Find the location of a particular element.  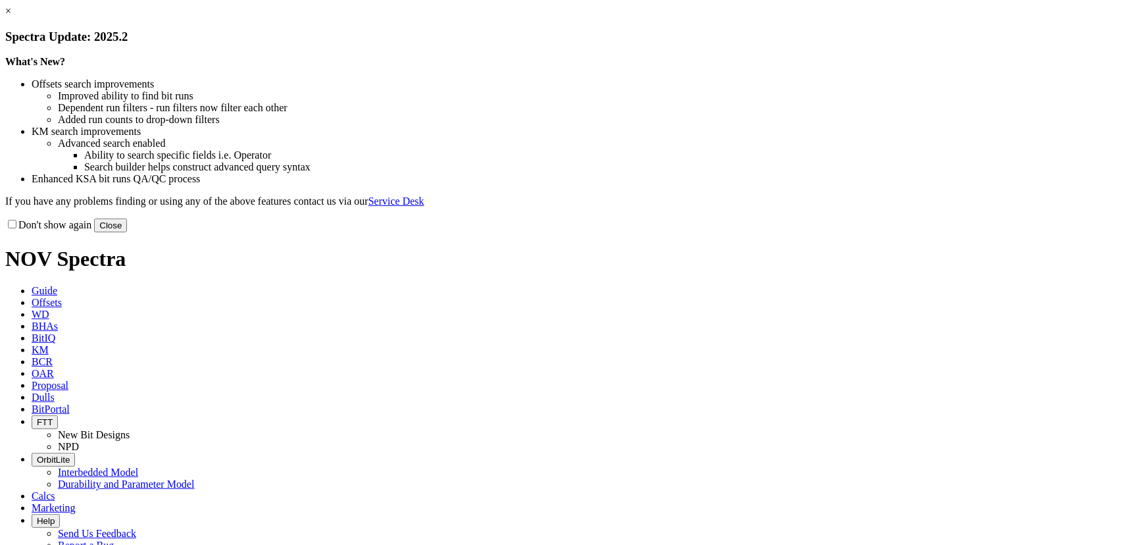

input: Don't show again is located at coordinates (12, 224).